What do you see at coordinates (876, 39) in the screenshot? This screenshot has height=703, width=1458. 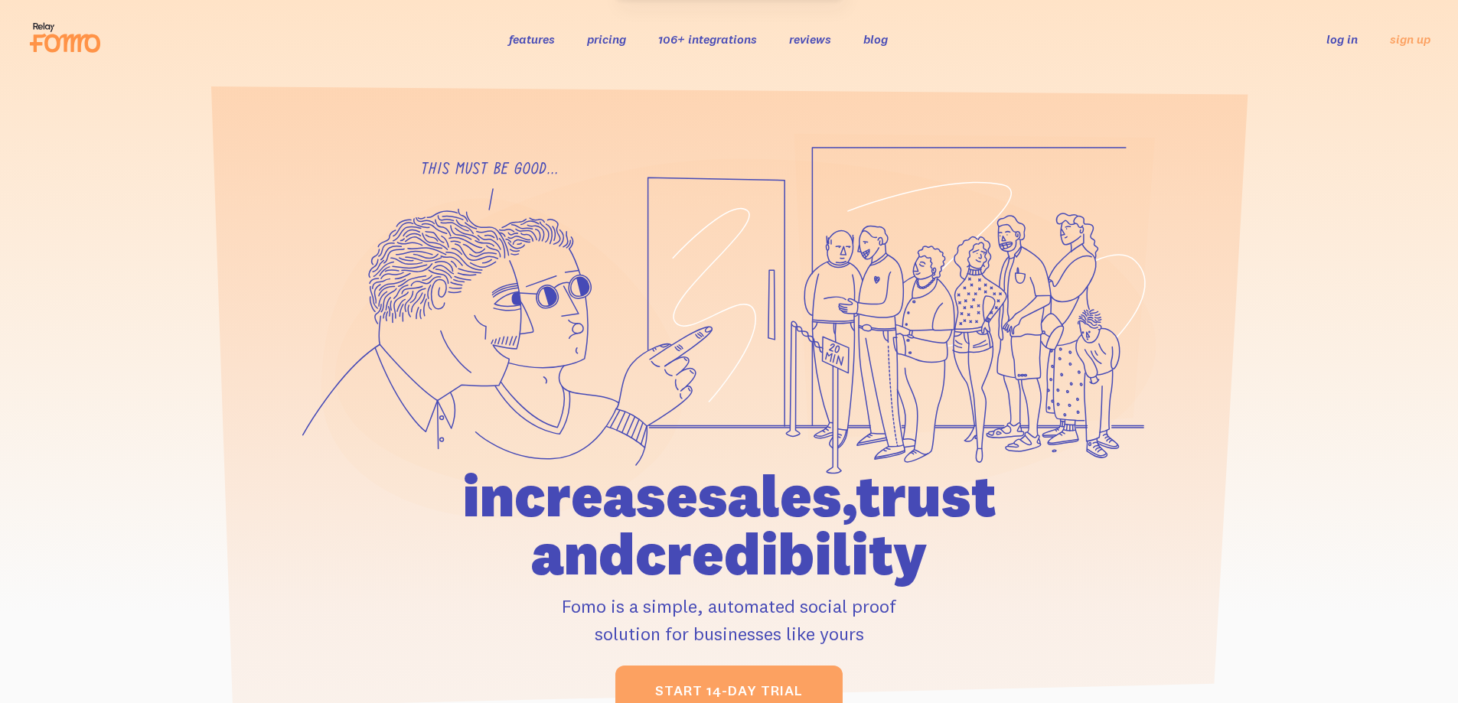 I see `a: blog` at bounding box center [876, 39].